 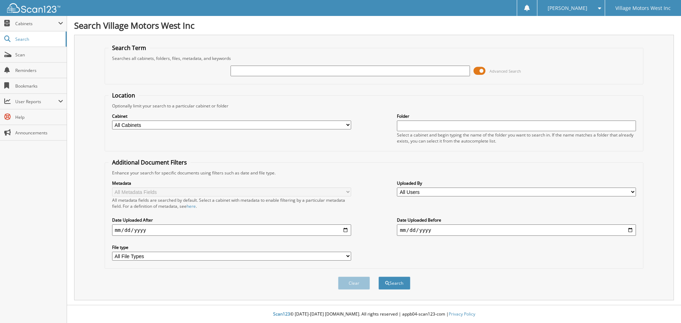 I want to click on span: Bookmarks, so click(x=39, y=86).